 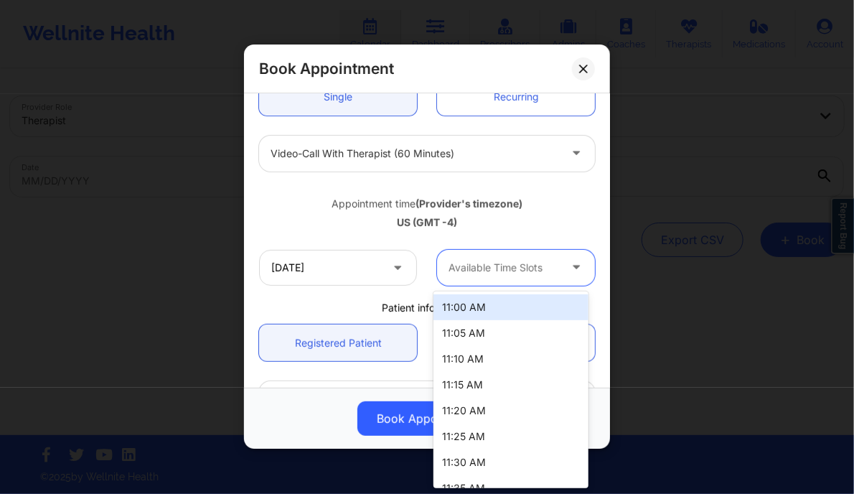 I want to click on div: 11:30 AM, so click(x=510, y=462).